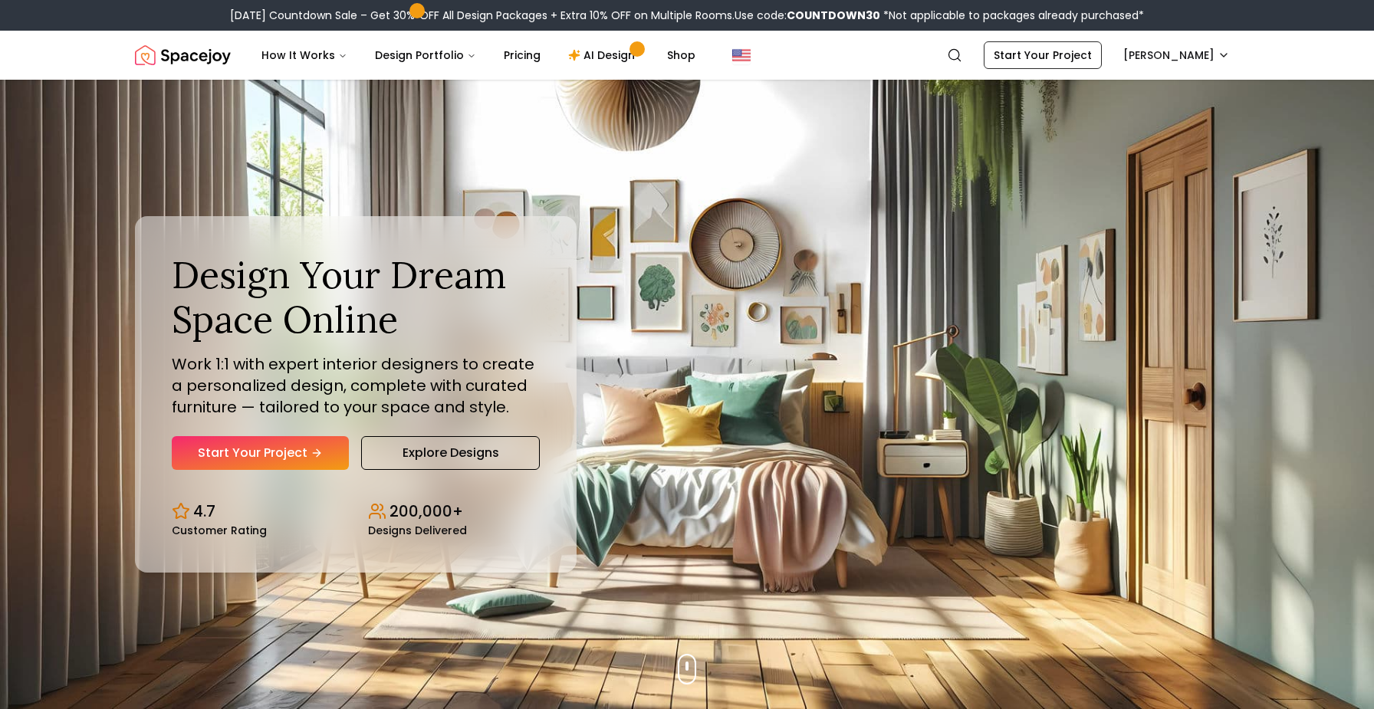 This screenshot has width=1374, height=709. I want to click on button: How It Works, so click(304, 55).